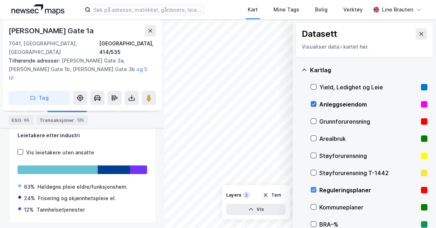 The image size is (436, 228). I want to click on button: Tag, so click(39, 98).